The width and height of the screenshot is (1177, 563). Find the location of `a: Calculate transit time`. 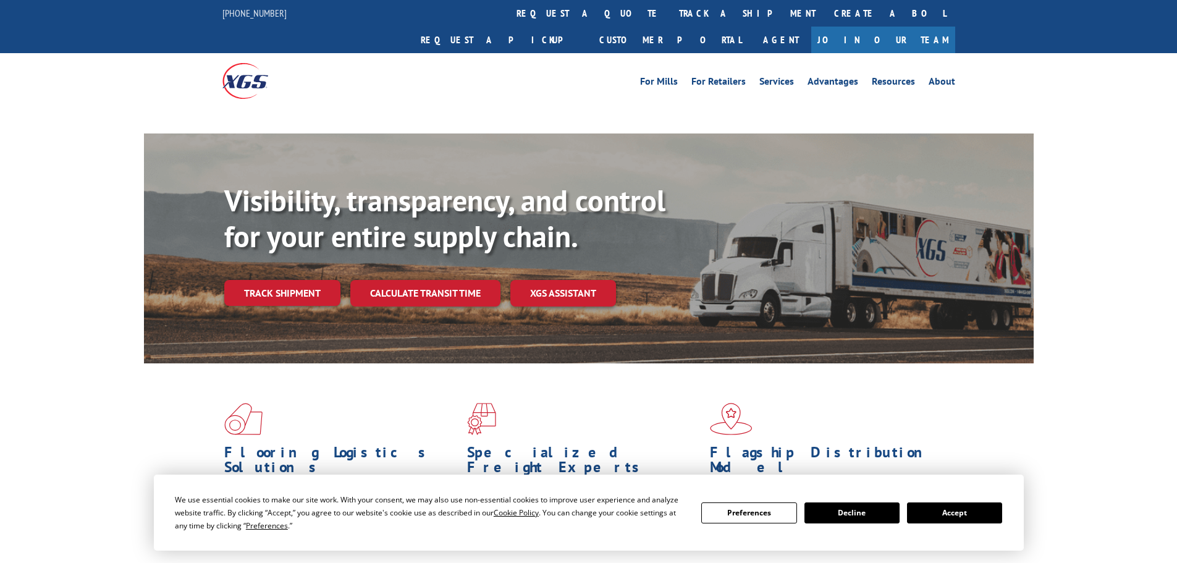

a: Calculate transit time is located at coordinates (425, 293).